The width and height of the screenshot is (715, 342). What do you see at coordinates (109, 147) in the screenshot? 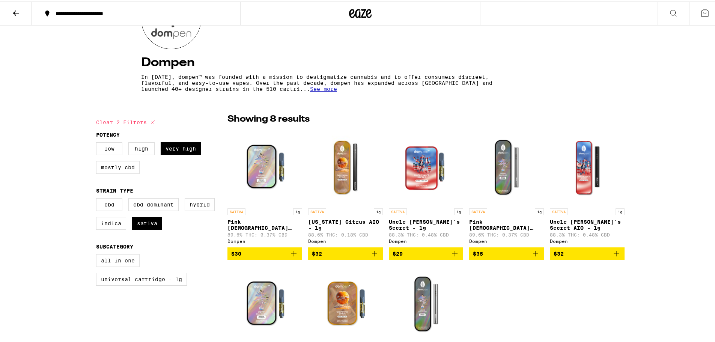
I see `label: Low` at bounding box center [109, 147].